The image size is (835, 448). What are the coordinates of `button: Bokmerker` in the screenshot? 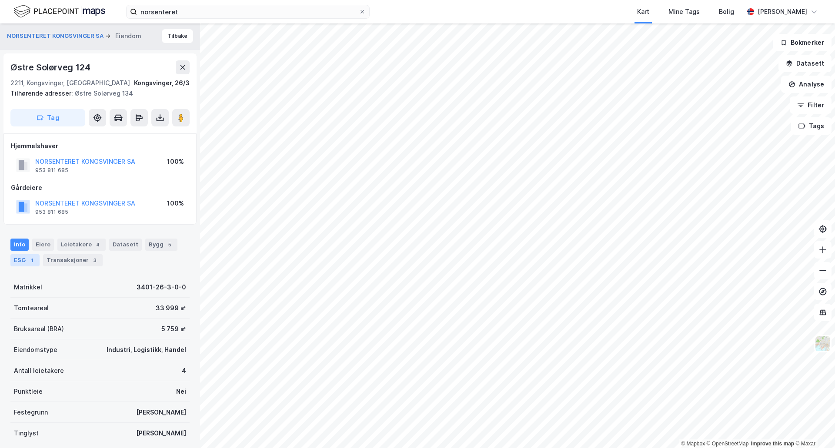 It's located at (802, 43).